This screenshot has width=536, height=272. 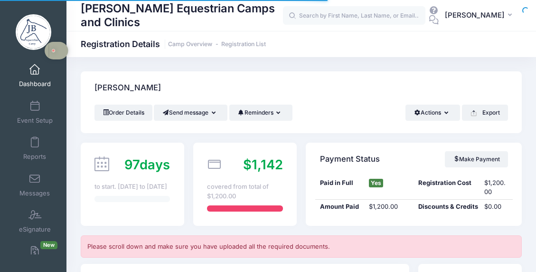 I want to click on a: Messages, so click(x=35, y=185).